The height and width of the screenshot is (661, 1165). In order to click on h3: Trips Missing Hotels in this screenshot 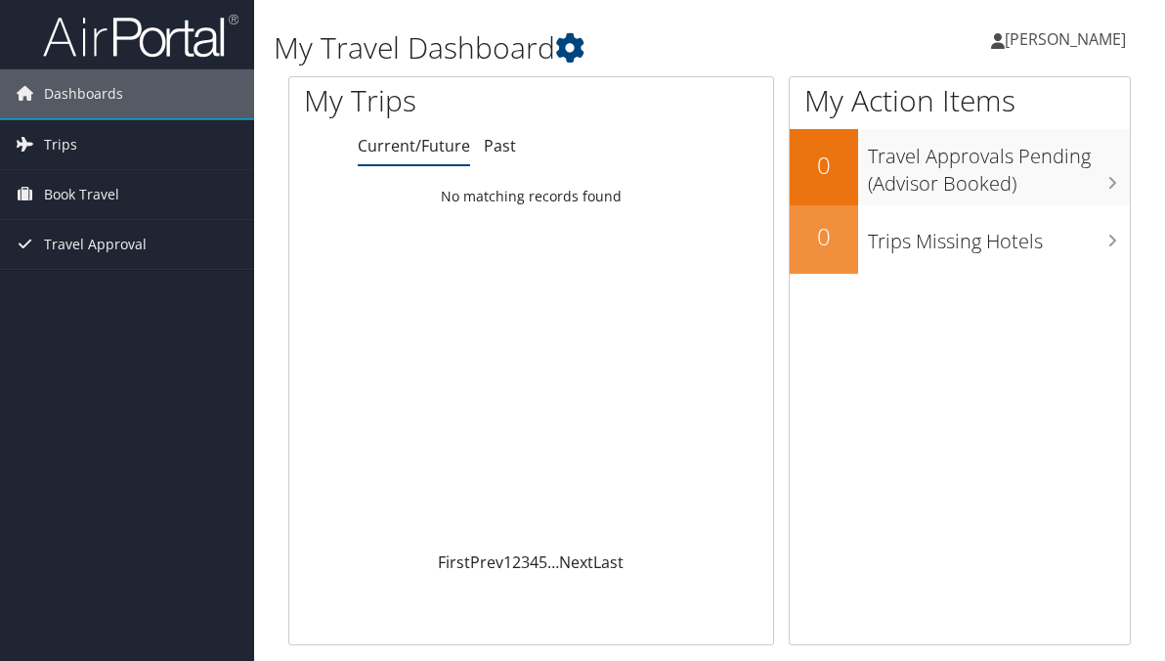, I will do `click(999, 237)`.